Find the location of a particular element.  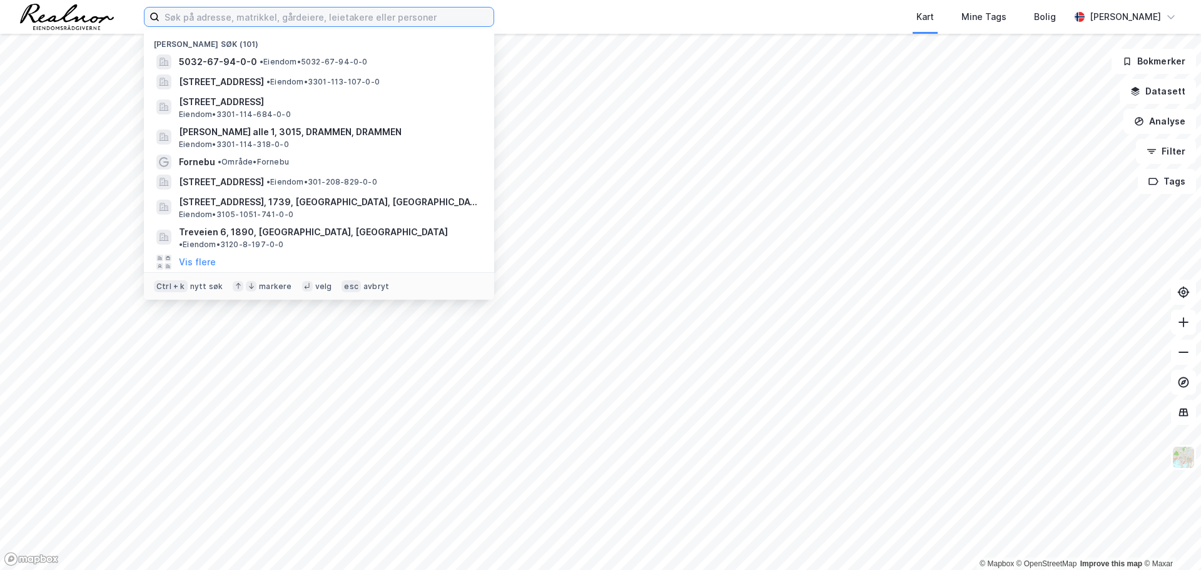

span: Eiendom • 5032-67-94-0-0 is located at coordinates (313, 62).